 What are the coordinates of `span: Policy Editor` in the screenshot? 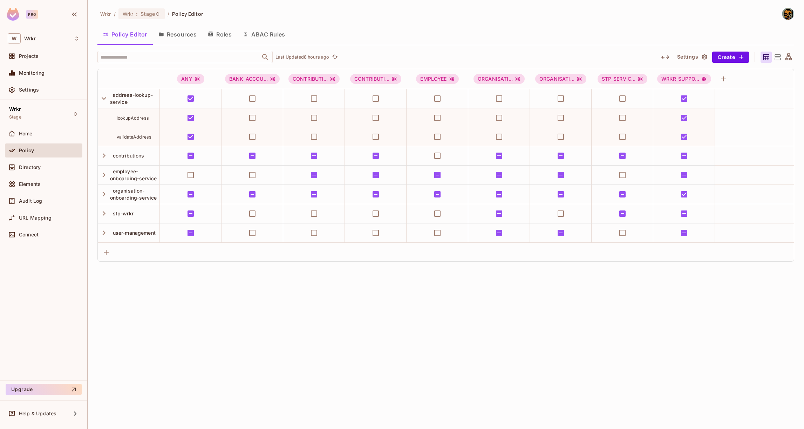 It's located at (188, 14).